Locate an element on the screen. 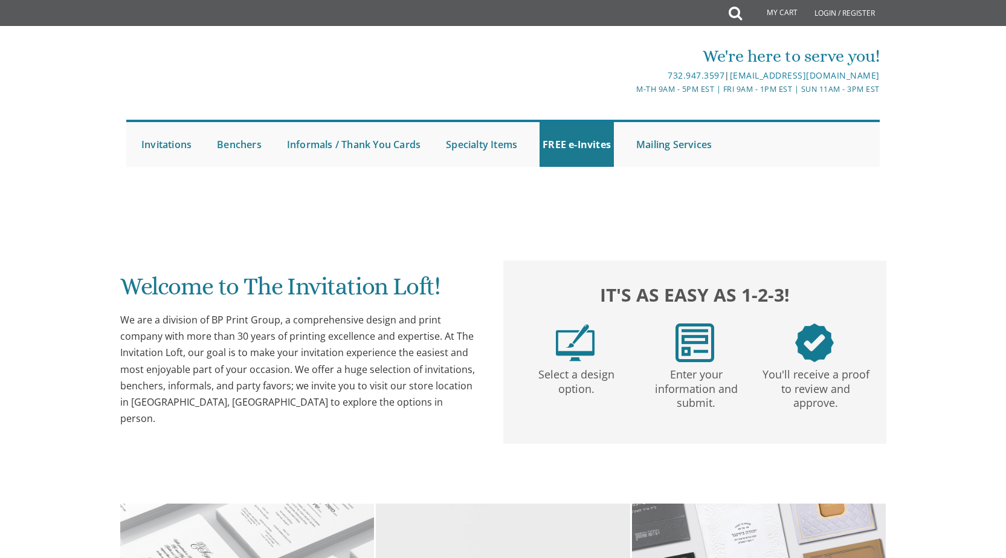 This screenshot has width=1006, height=558. a: Specialty Items is located at coordinates (482, 144).